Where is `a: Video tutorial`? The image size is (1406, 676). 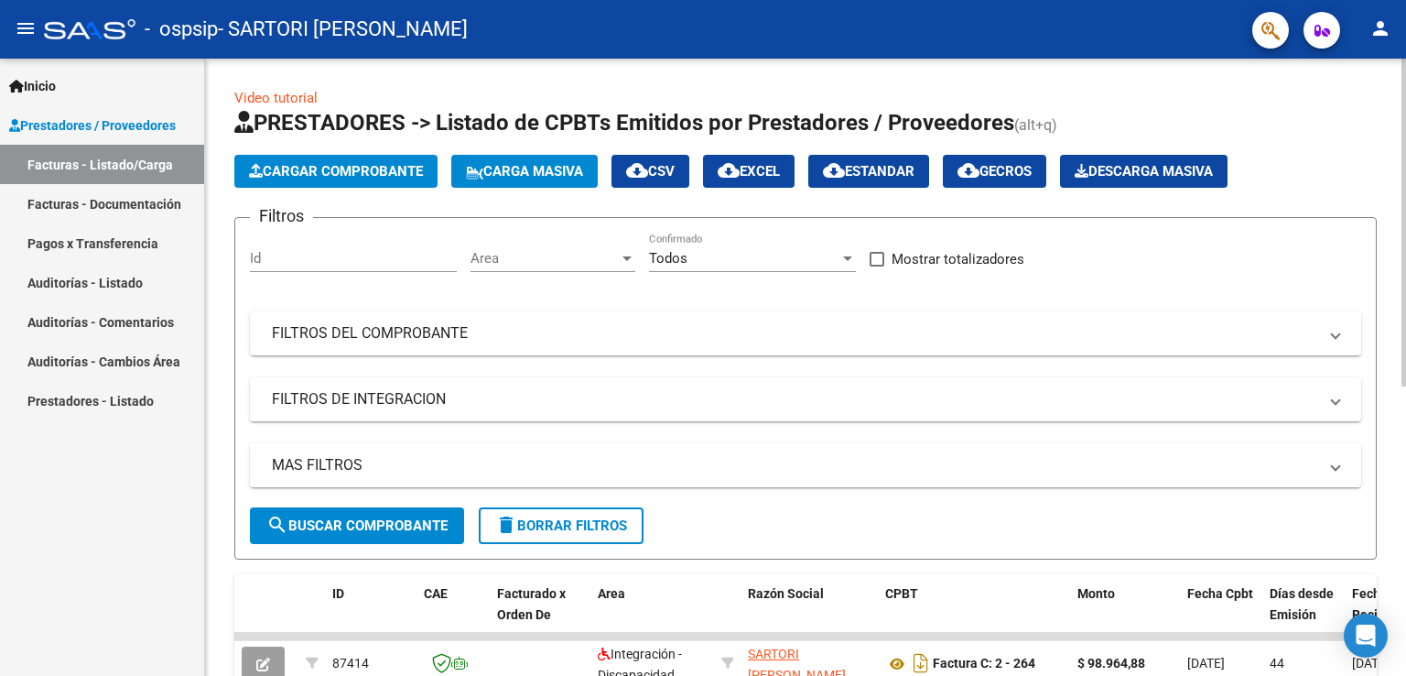 a: Video tutorial is located at coordinates (276, 98).